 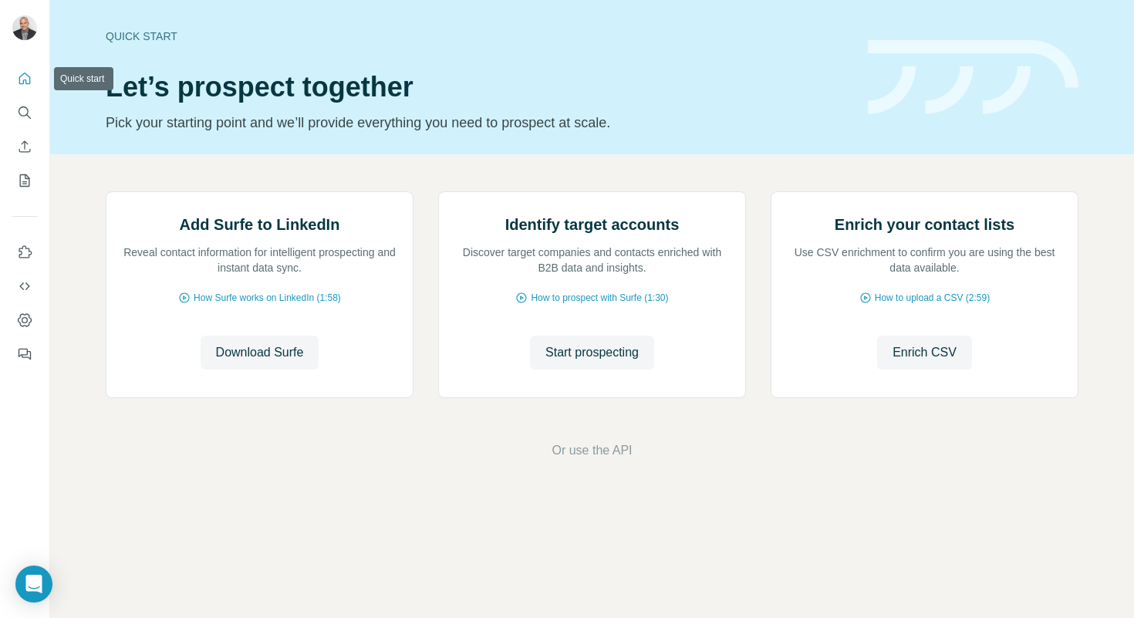 I want to click on button: Quick start, so click(x=25, y=79).